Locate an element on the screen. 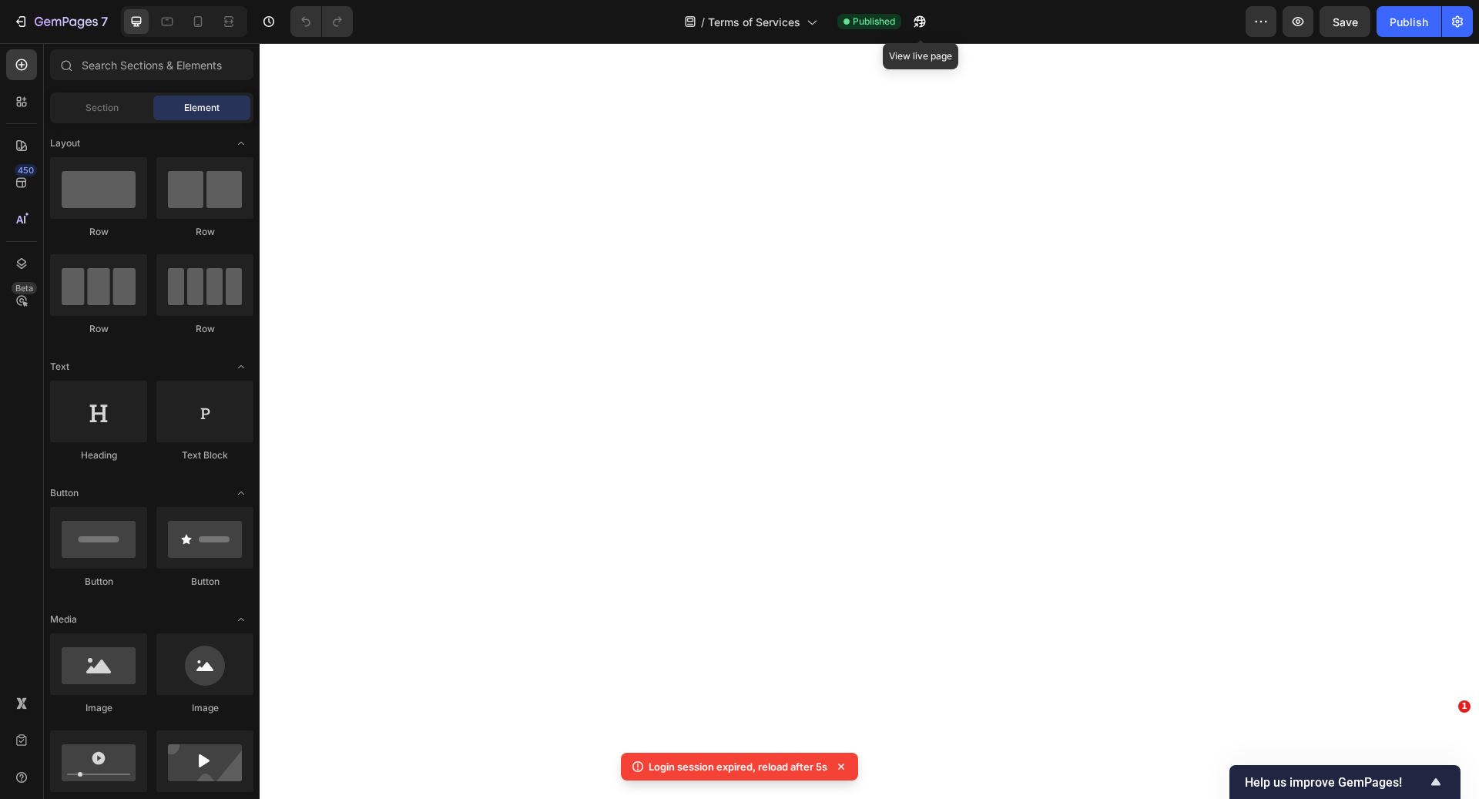 This screenshot has width=1479, height=799. span: Terms of Services is located at coordinates (754, 22).